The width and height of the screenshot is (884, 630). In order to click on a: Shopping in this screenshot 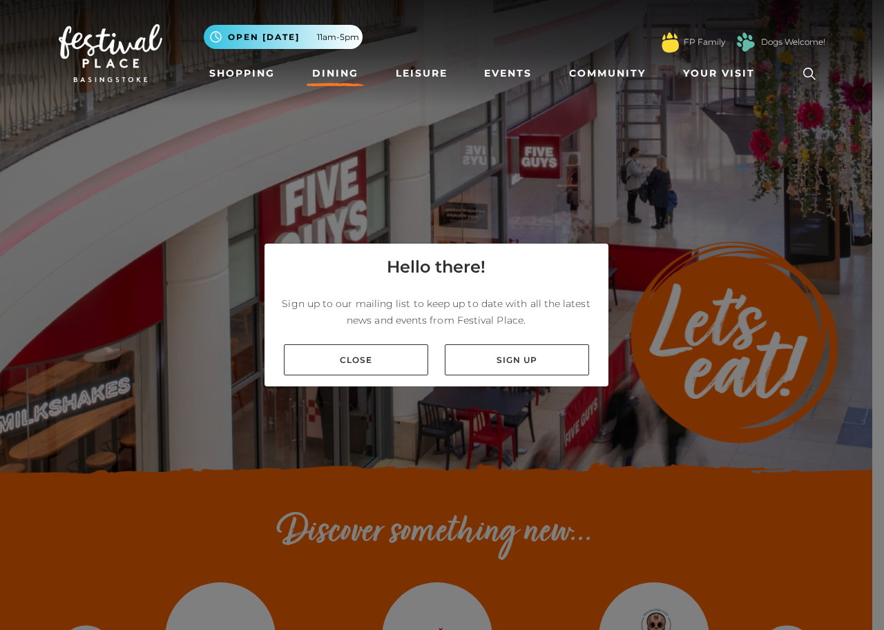, I will do `click(242, 73)`.